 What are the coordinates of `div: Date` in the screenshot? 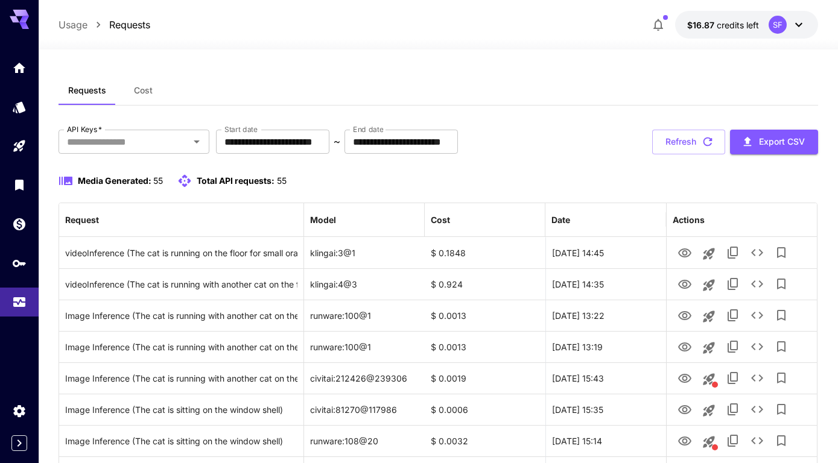 It's located at (560, 220).